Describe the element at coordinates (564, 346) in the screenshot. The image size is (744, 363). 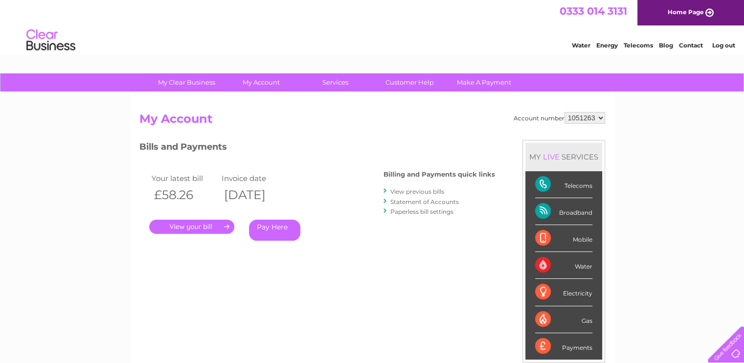
I see `div: Payments` at that location.